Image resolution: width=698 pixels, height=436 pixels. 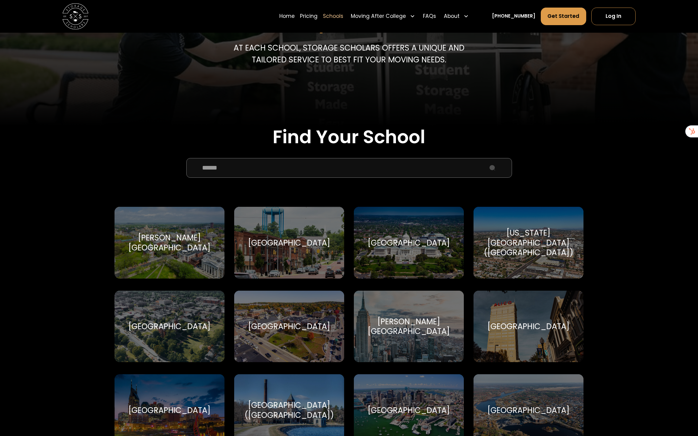 What do you see at coordinates (287, 16) in the screenshot?
I see `a: Home` at bounding box center [287, 16].